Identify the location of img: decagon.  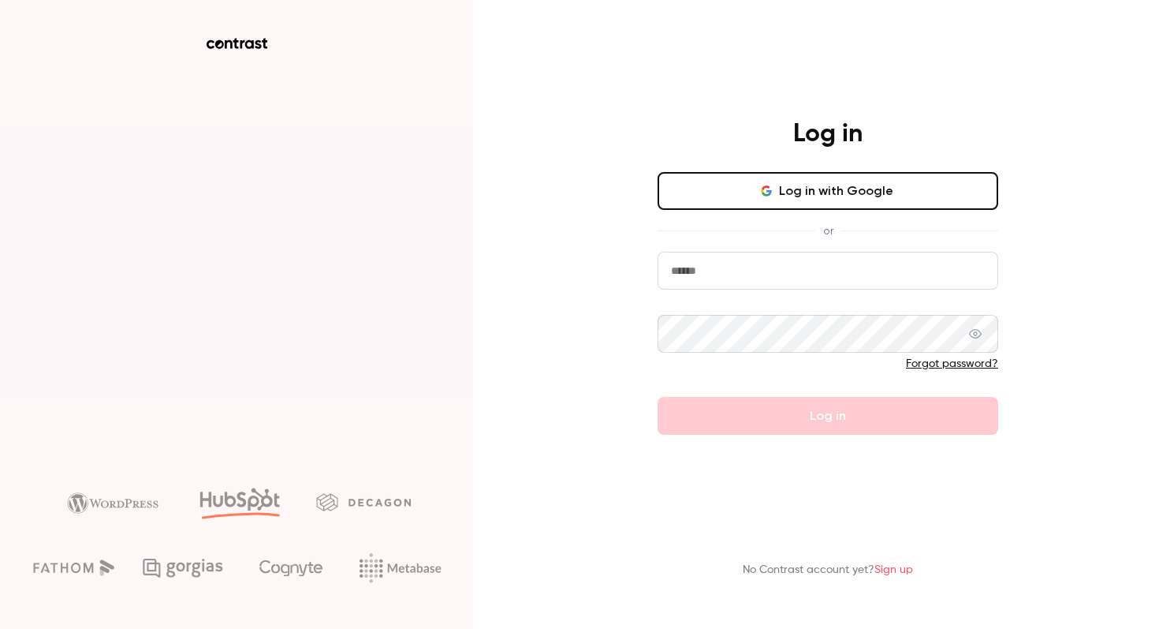
(364, 502).